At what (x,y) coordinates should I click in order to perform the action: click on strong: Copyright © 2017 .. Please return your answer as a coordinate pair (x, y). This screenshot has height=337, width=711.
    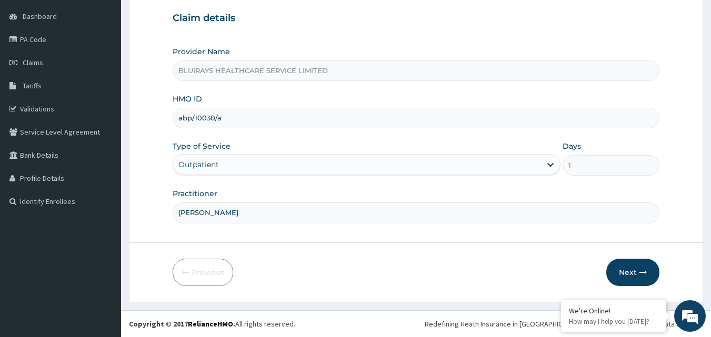
    Looking at the image, I should click on (182, 324).